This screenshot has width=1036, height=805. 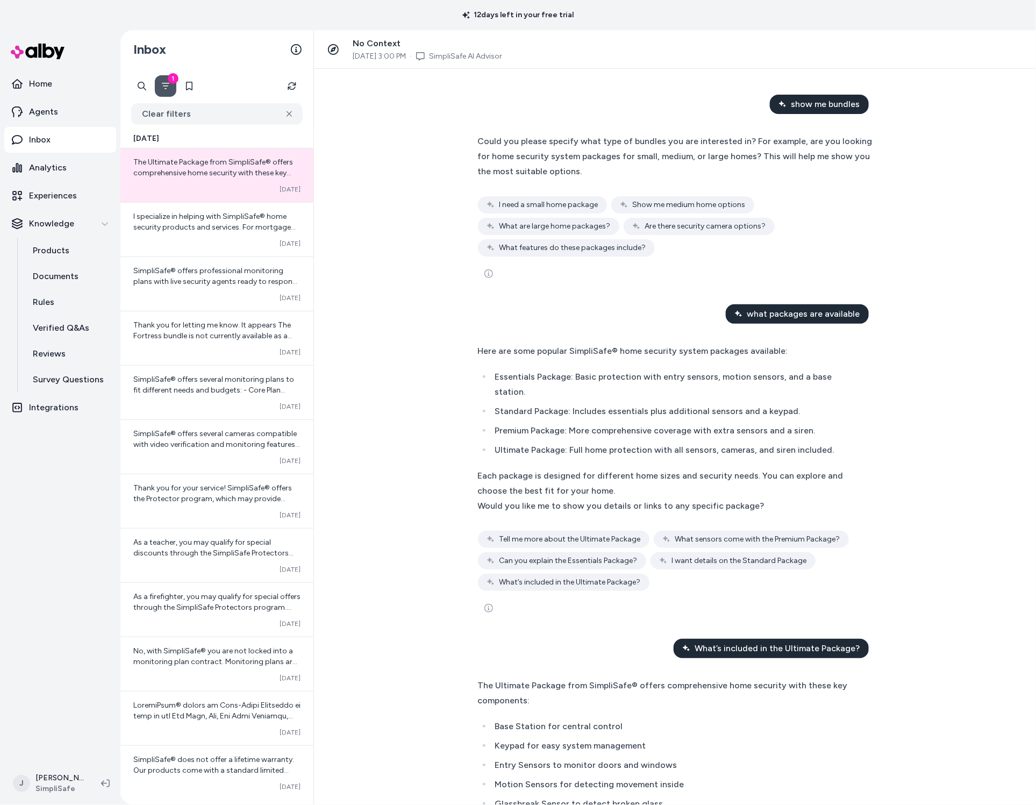 I want to click on div: Here are some popular SimpliSafe® home security system packages available:, so click(x=670, y=351).